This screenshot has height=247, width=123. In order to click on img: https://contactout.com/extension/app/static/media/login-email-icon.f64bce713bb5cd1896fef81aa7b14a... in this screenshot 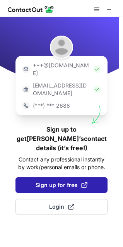, I will do `click(26, 69)`.